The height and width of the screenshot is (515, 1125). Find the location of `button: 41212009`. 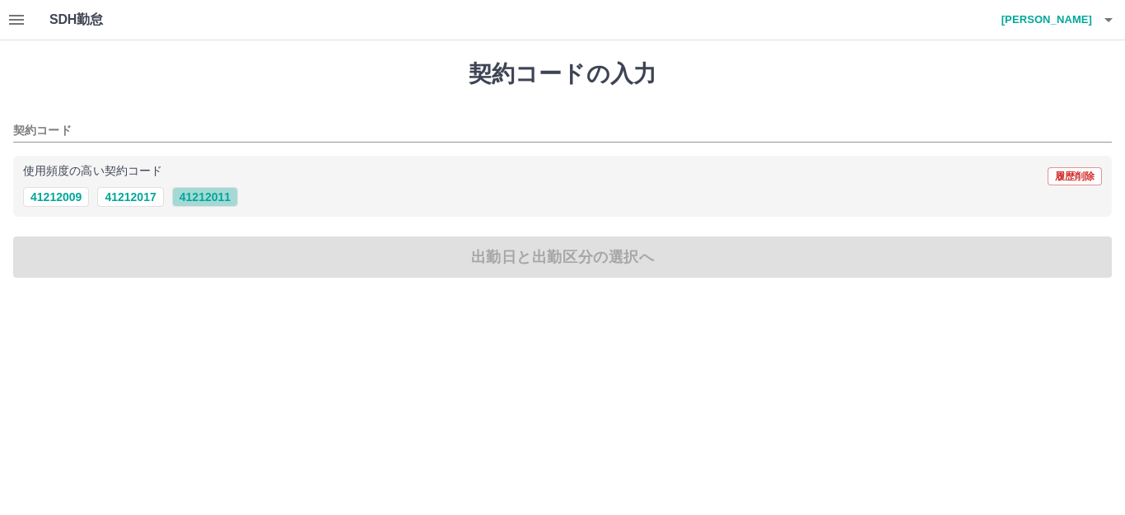

button: 41212009 is located at coordinates (56, 197).